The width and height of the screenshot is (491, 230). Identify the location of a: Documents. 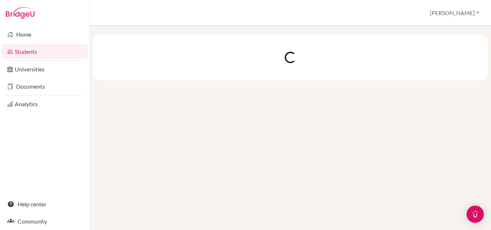
(45, 87).